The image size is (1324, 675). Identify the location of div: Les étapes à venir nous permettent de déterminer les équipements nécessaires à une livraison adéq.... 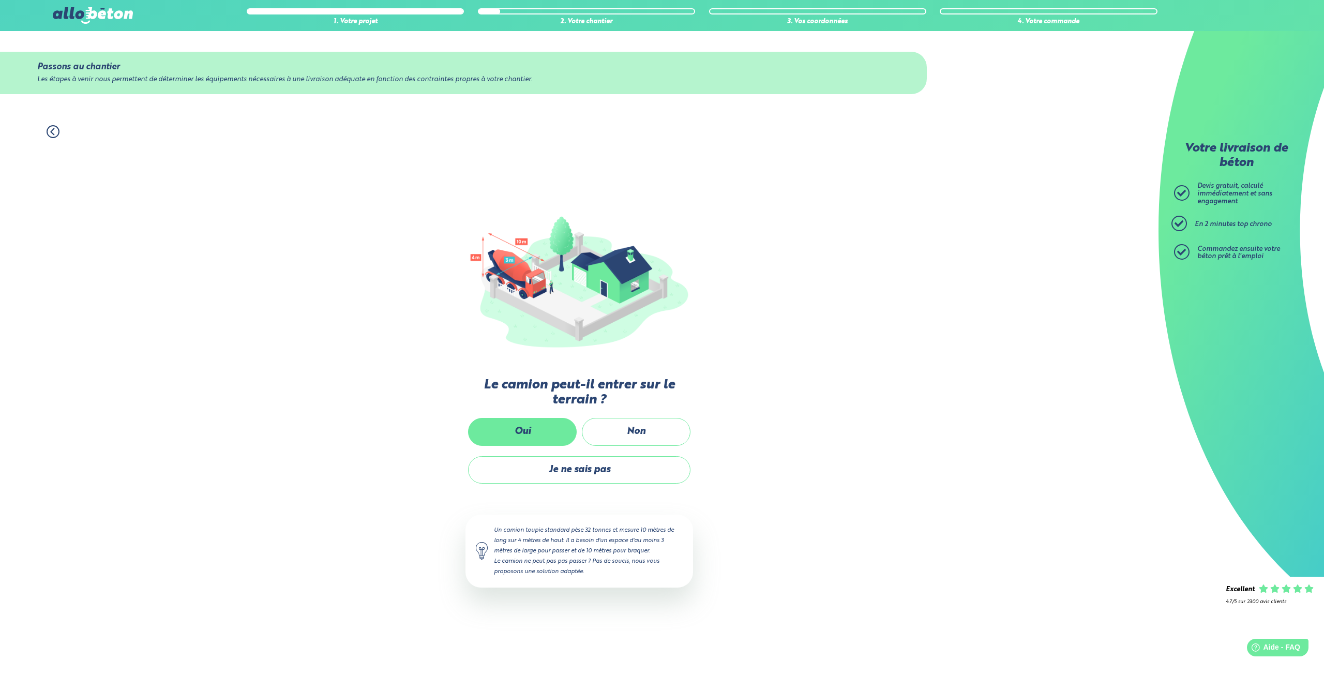
(463, 80).